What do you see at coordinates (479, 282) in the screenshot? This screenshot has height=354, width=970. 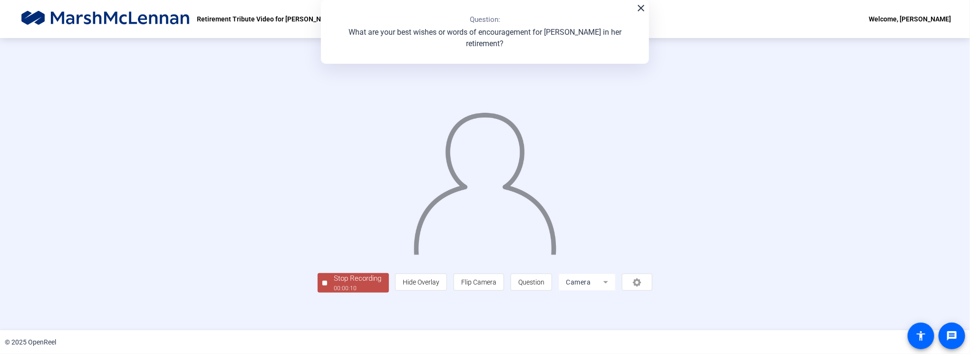 I see `span: Flip Camera` at bounding box center [479, 282].